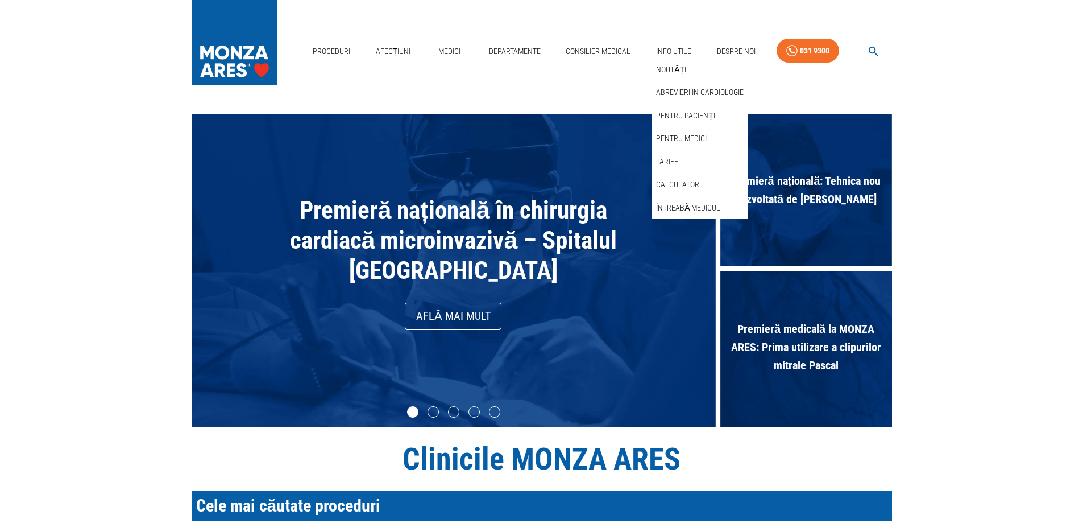  I want to click on div: Abrevieri in cardiologie, so click(700, 92).